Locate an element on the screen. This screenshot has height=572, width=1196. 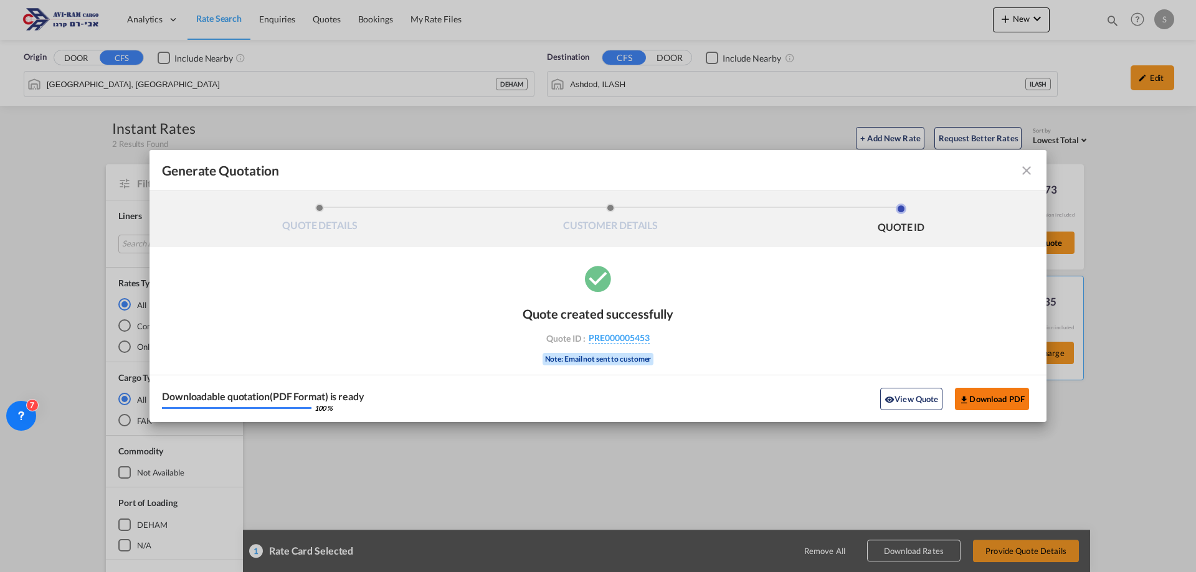
md-icon: icon-checkbox-marked-circle is located at coordinates (598, 278).